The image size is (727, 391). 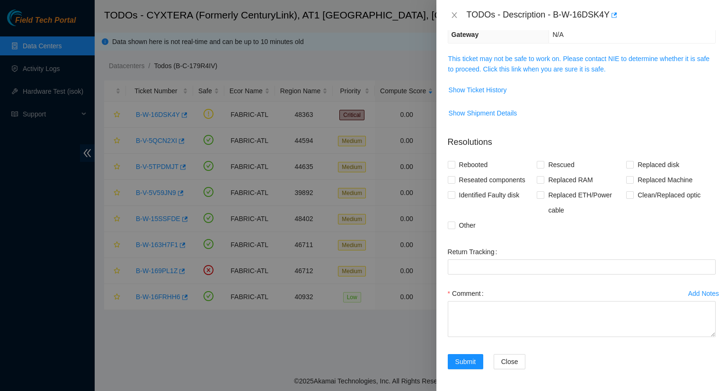 What do you see at coordinates (585, 202) in the screenshot?
I see `span: Replaced ETH/Power cable` at bounding box center [585, 202].